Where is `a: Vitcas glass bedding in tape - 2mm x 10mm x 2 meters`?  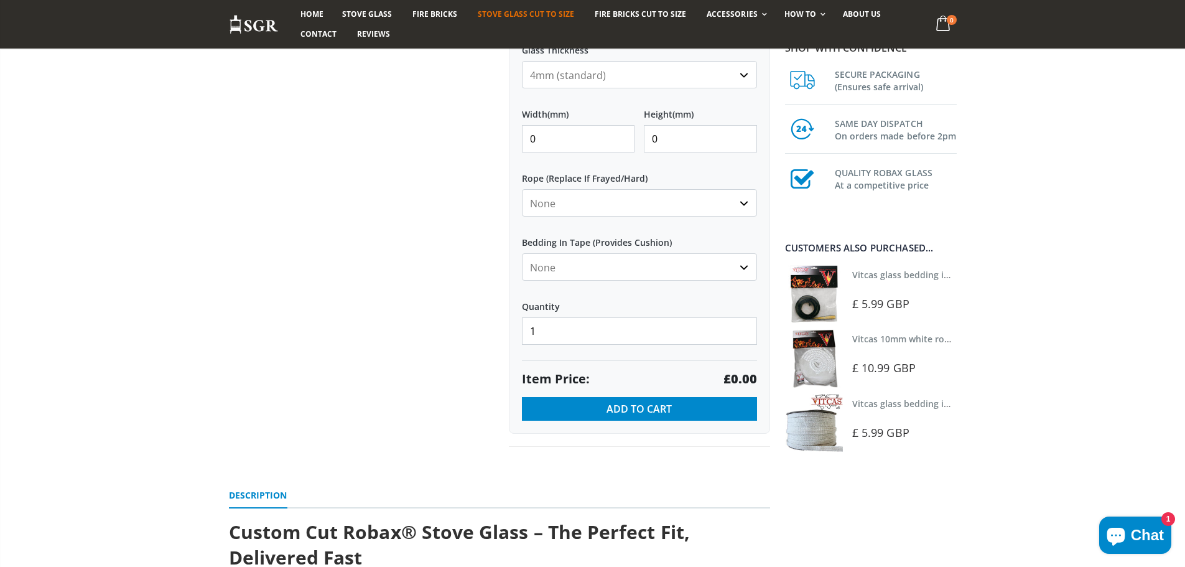
a: Vitcas glass bedding in tape - 2mm x 10mm x 2 meters is located at coordinates (968, 274).